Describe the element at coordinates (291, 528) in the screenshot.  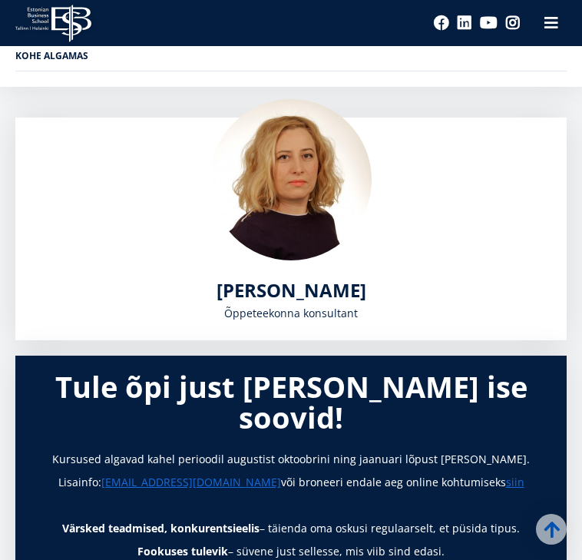
I see `li: – täienda oma oskusi regulaarselt, et püsida tipus.` at that location.